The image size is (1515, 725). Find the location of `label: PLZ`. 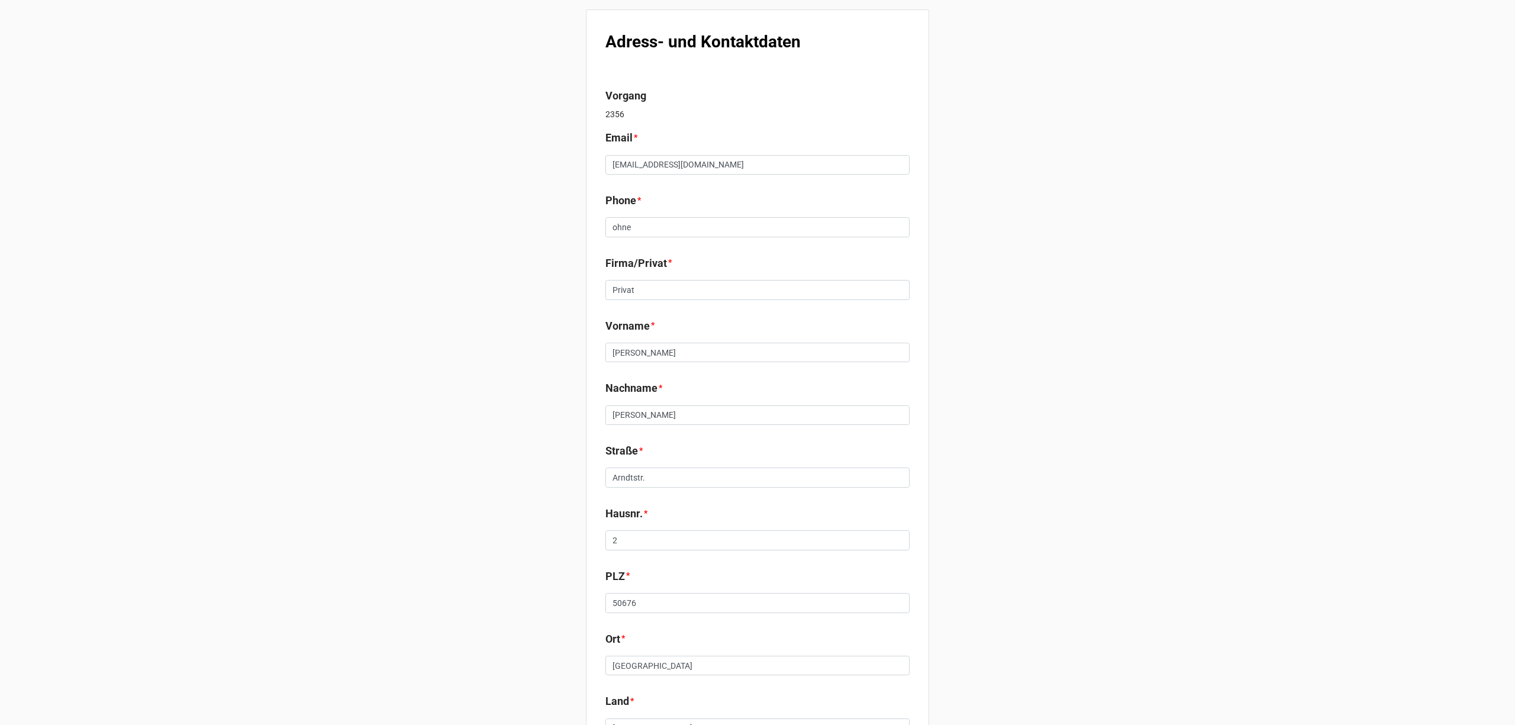

label: PLZ is located at coordinates (615, 577).